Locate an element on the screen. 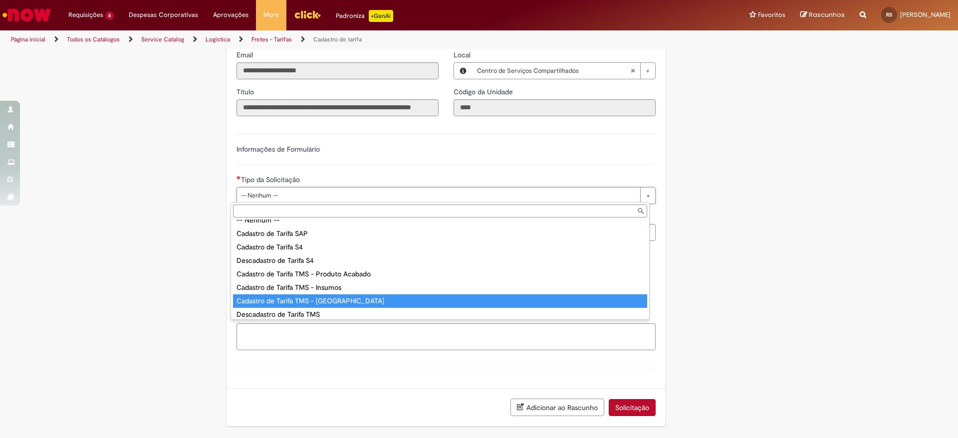 The height and width of the screenshot is (438, 958). div: Cadastro de Tarifa TMS - Insumos is located at coordinates (440, 287).